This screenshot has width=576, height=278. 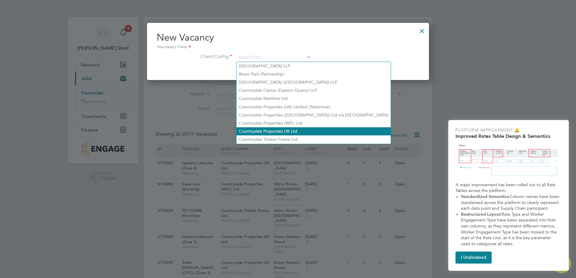 I want to click on li: Countryside Clarion (Eastern Quarry) LLP, so click(x=314, y=90).